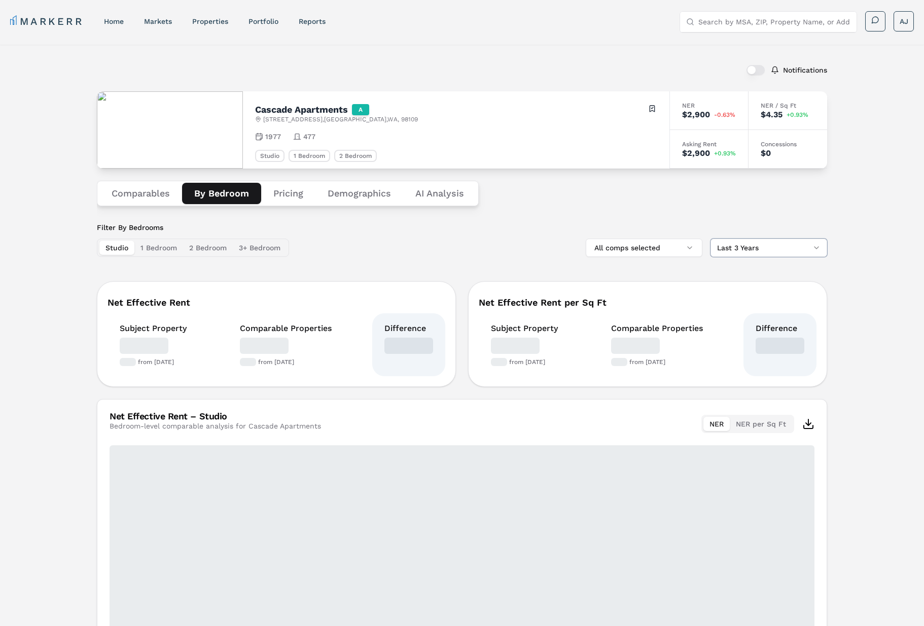  What do you see at coordinates (648, 302) in the screenshot?
I see `div: Net Effective Rent per Sq Ft` at bounding box center [648, 302].